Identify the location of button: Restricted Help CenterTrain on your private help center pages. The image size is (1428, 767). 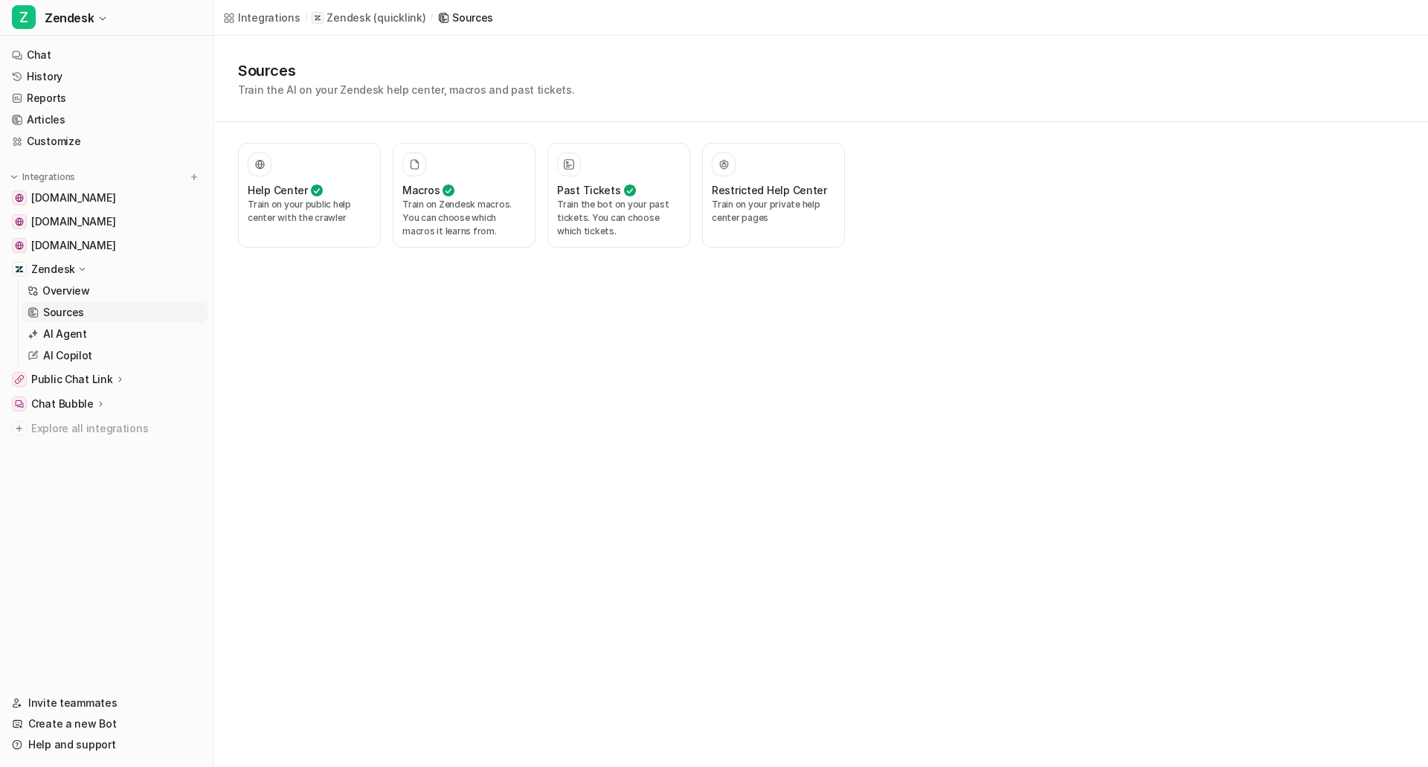
(774, 195).